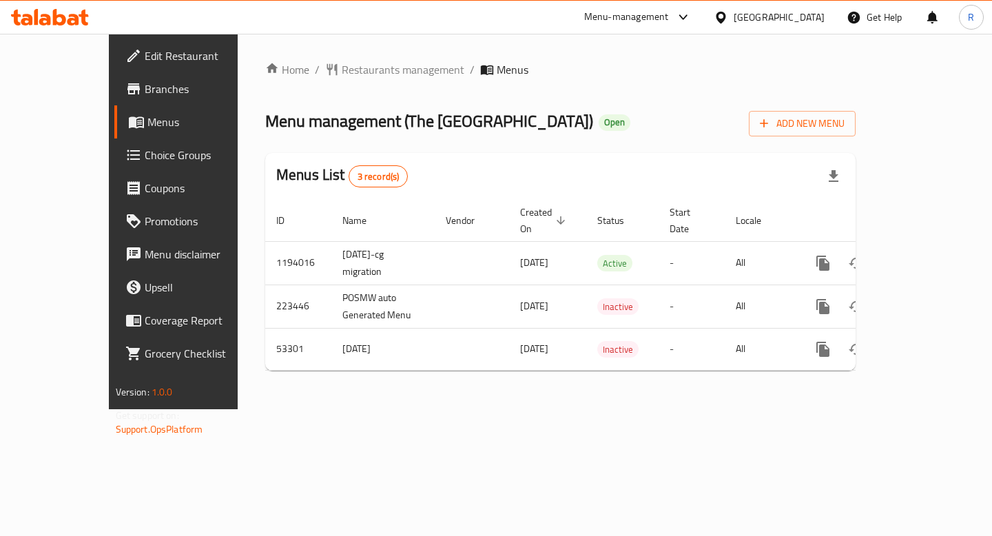 This screenshot has width=992, height=536. I want to click on span: Status, so click(619, 220).